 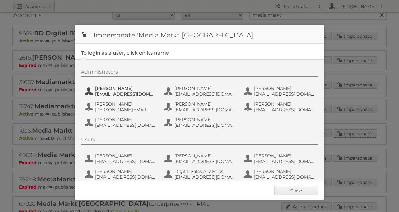 I want to click on div: Users, so click(x=199, y=140).